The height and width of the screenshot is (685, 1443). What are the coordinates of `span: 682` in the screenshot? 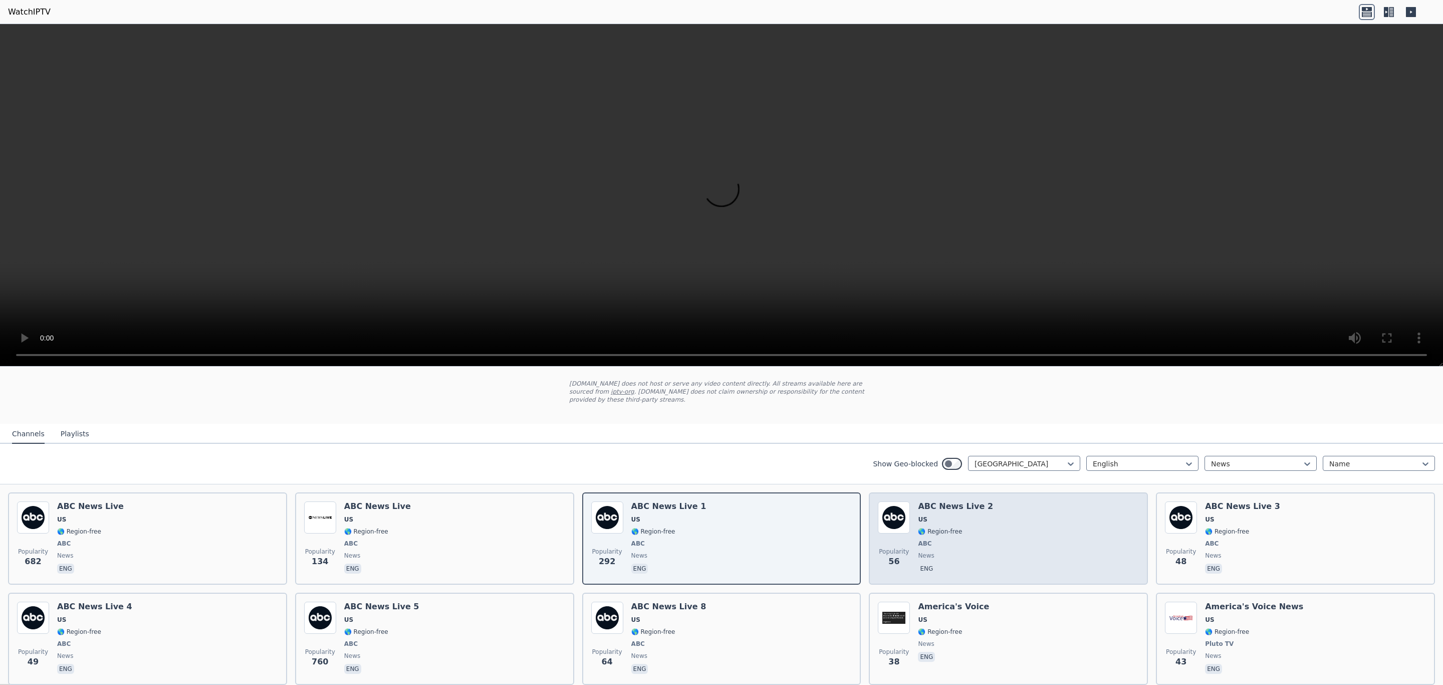 It's located at (33, 561).